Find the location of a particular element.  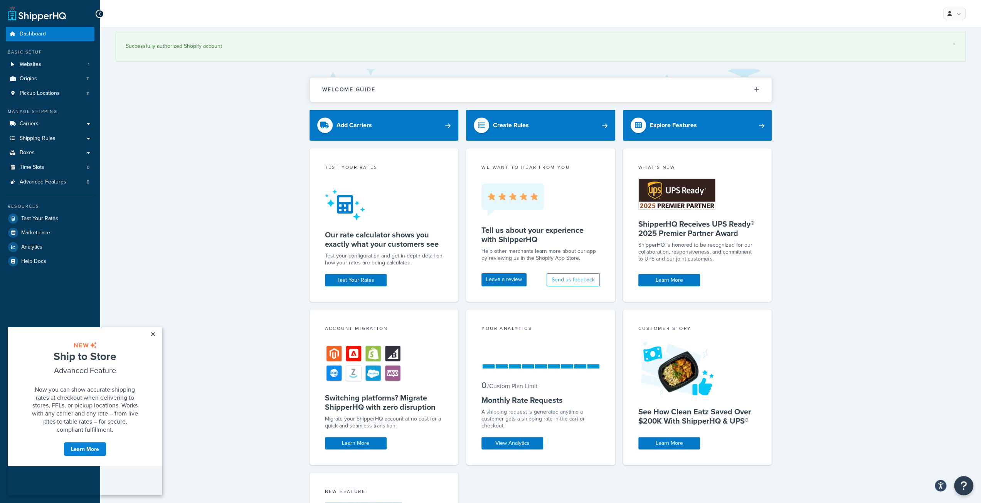

div: Resources is located at coordinates (50, 206).